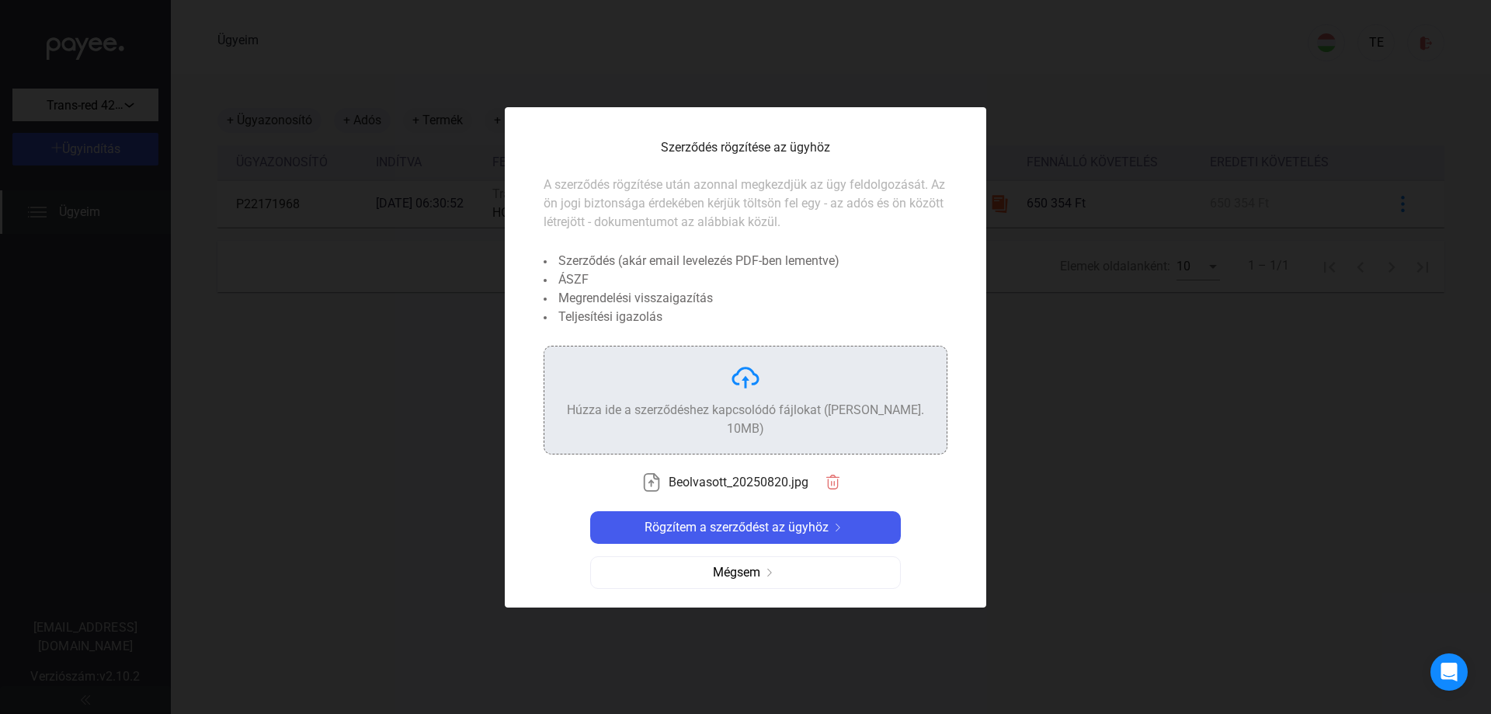 This screenshot has height=714, width=1491. I want to click on button: szemétvörös, so click(833, 482).